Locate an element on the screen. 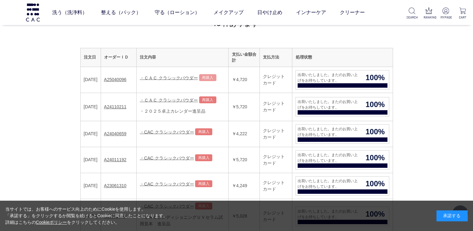 This screenshot has width=473, height=231. p: MYPAGE is located at coordinates (445, 17).